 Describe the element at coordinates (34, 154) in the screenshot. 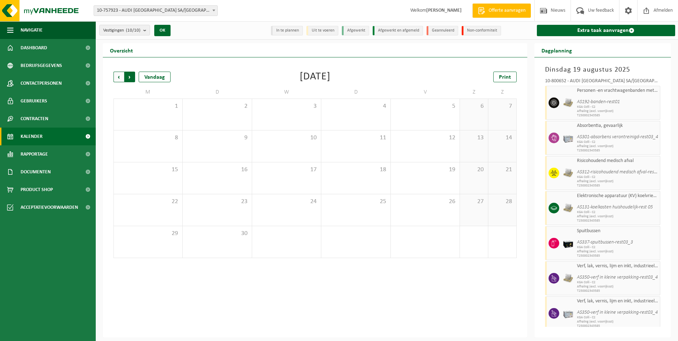

I see `span: Rapportage` at that location.